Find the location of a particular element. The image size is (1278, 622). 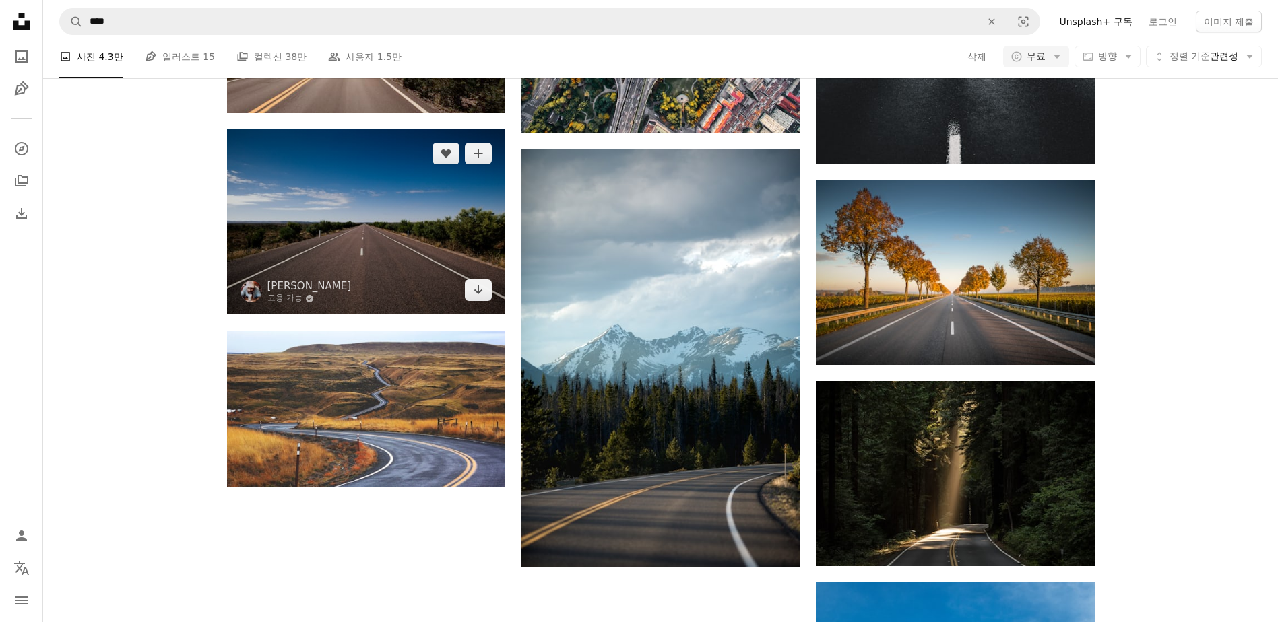

button: 정렬 기준관련성 is located at coordinates (1203, 57).